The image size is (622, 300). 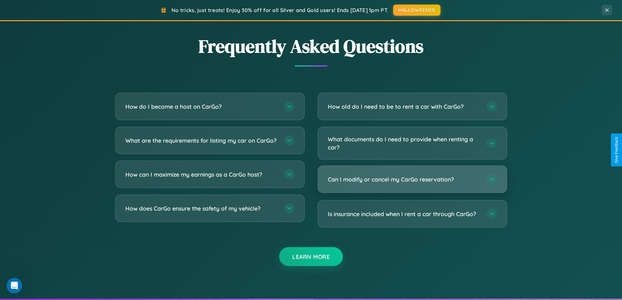 What do you see at coordinates (202, 107) in the screenshot?
I see `h3: How do I become a host on CarGo?` at bounding box center [202, 107].